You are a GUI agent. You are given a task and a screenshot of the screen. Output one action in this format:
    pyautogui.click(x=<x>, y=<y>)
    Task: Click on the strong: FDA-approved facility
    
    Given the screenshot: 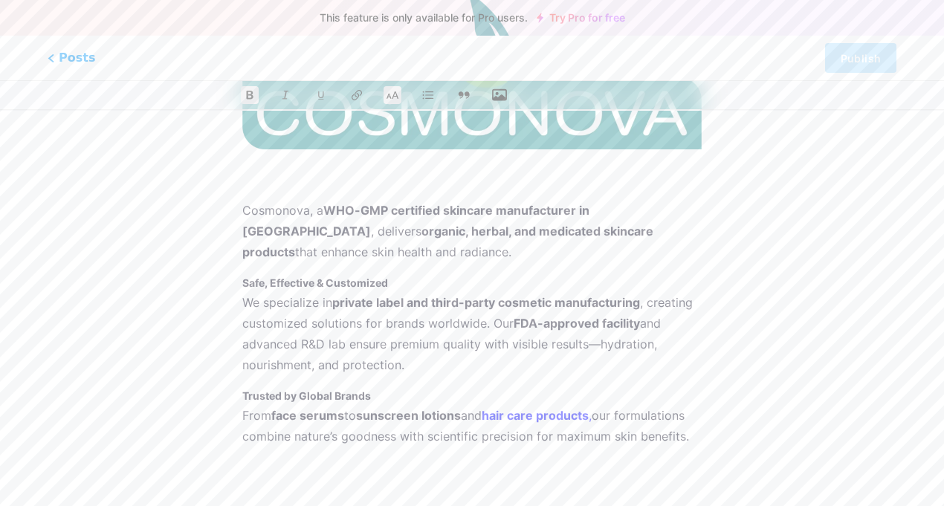 What is the action you would take?
    pyautogui.click(x=577, y=323)
    